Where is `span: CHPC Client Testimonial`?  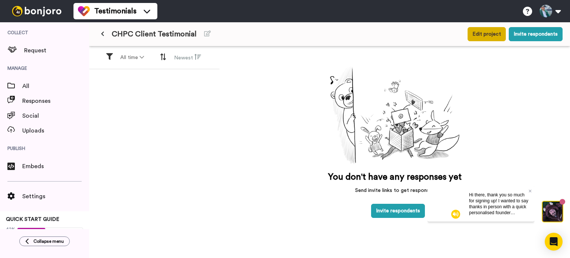 span: CHPC Client Testimonial is located at coordinates (154, 34).